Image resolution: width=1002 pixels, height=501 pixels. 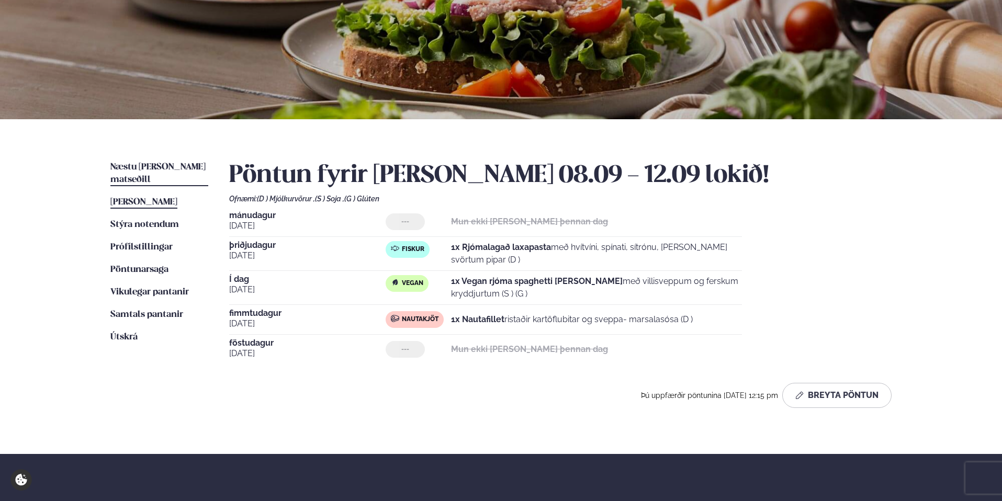 What do you see at coordinates (150, 292) in the screenshot?
I see `span: Vikulegar pantanir` at bounding box center [150, 292].